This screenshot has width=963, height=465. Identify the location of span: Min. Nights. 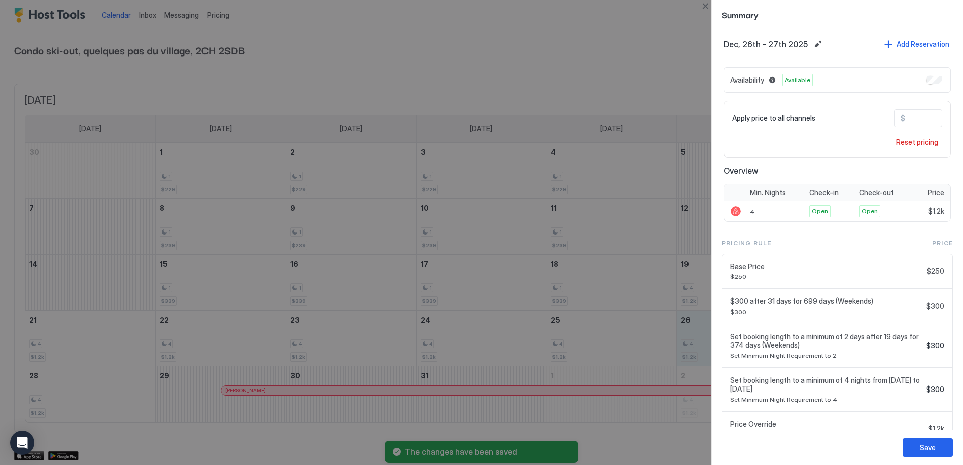
(767, 193).